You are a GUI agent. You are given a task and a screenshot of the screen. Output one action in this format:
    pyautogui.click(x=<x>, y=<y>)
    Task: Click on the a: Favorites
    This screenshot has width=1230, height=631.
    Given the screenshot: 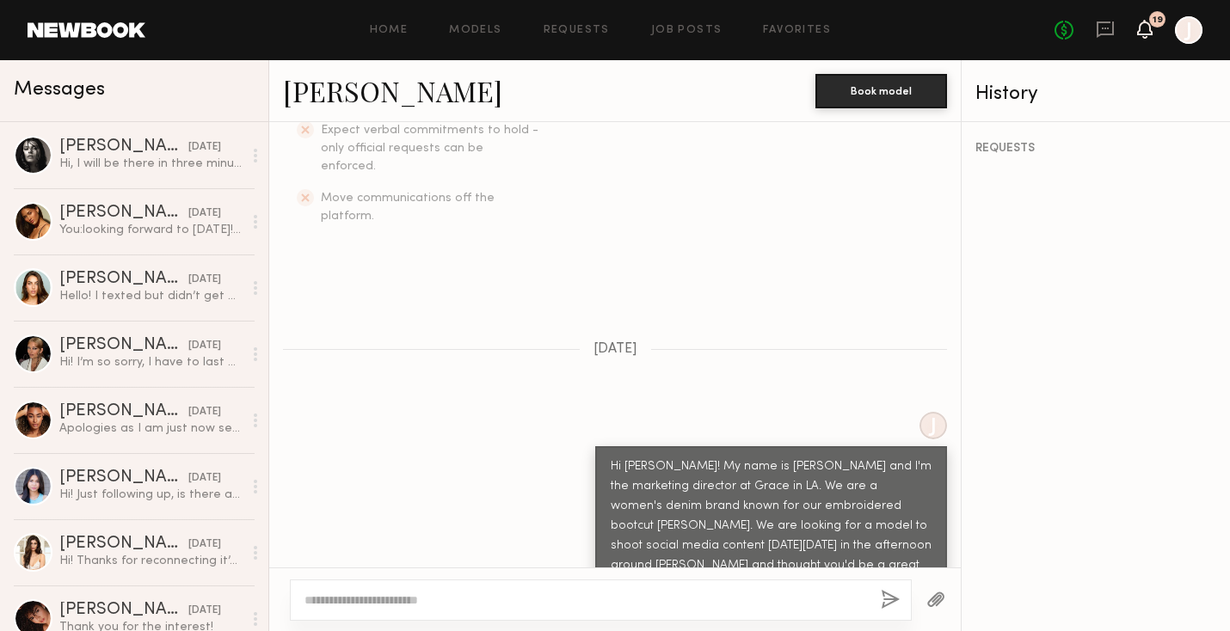 What is the action you would take?
    pyautogui.click(x=797, y=30)
    